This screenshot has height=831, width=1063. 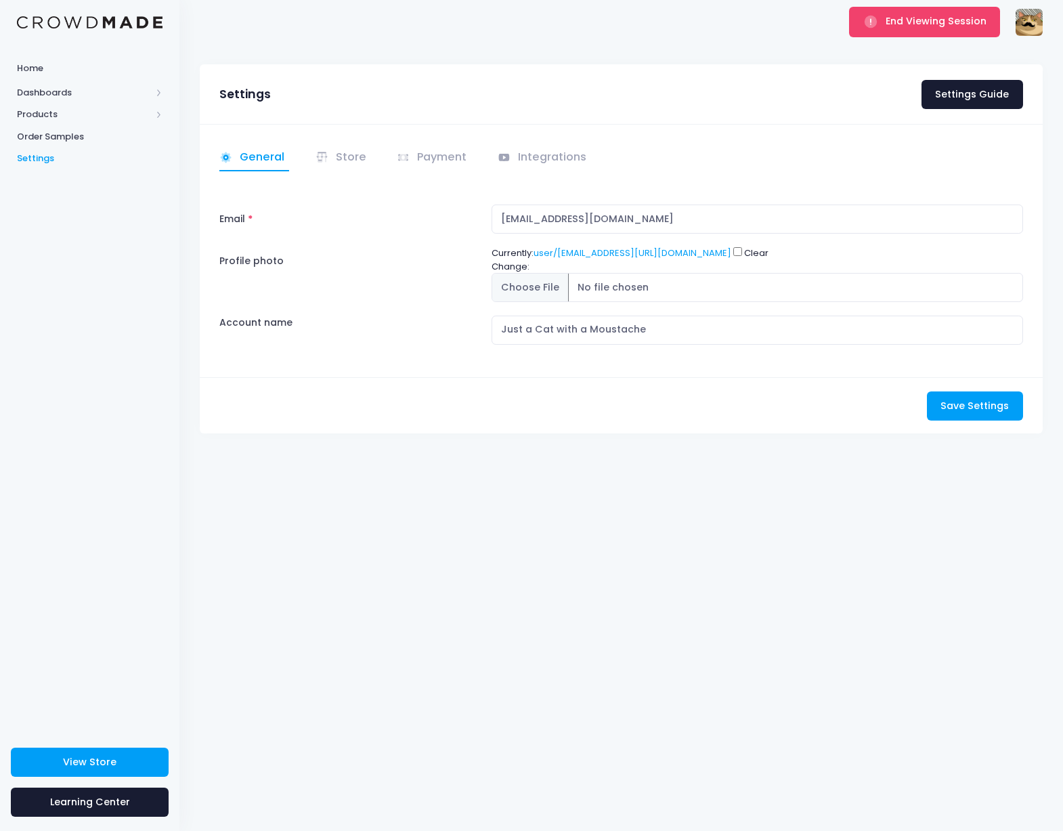 What do you see at coordinates (545, 158) in the screenshot?
I see `a: Integrations` at bounding box center [545, 158].